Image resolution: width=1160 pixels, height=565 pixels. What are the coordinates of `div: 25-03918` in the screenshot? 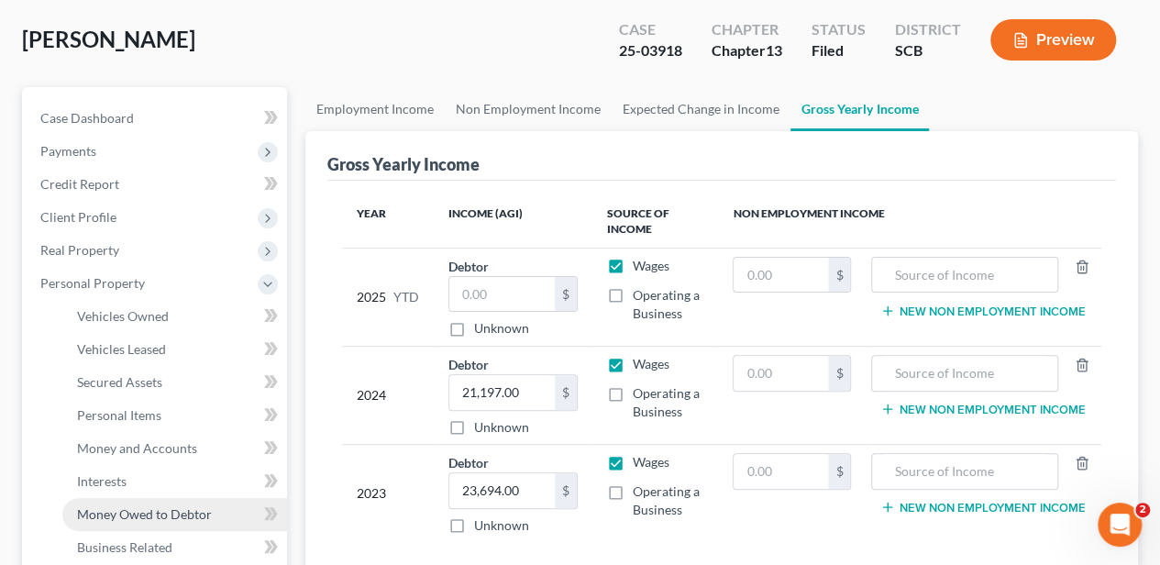 It's located at (650, 50).